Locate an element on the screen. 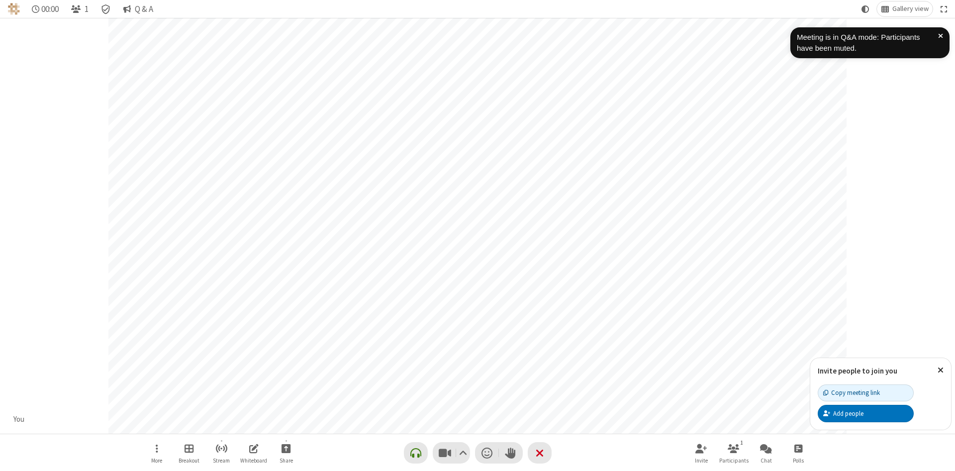  span: Participants is located at coordinates (733, 460).